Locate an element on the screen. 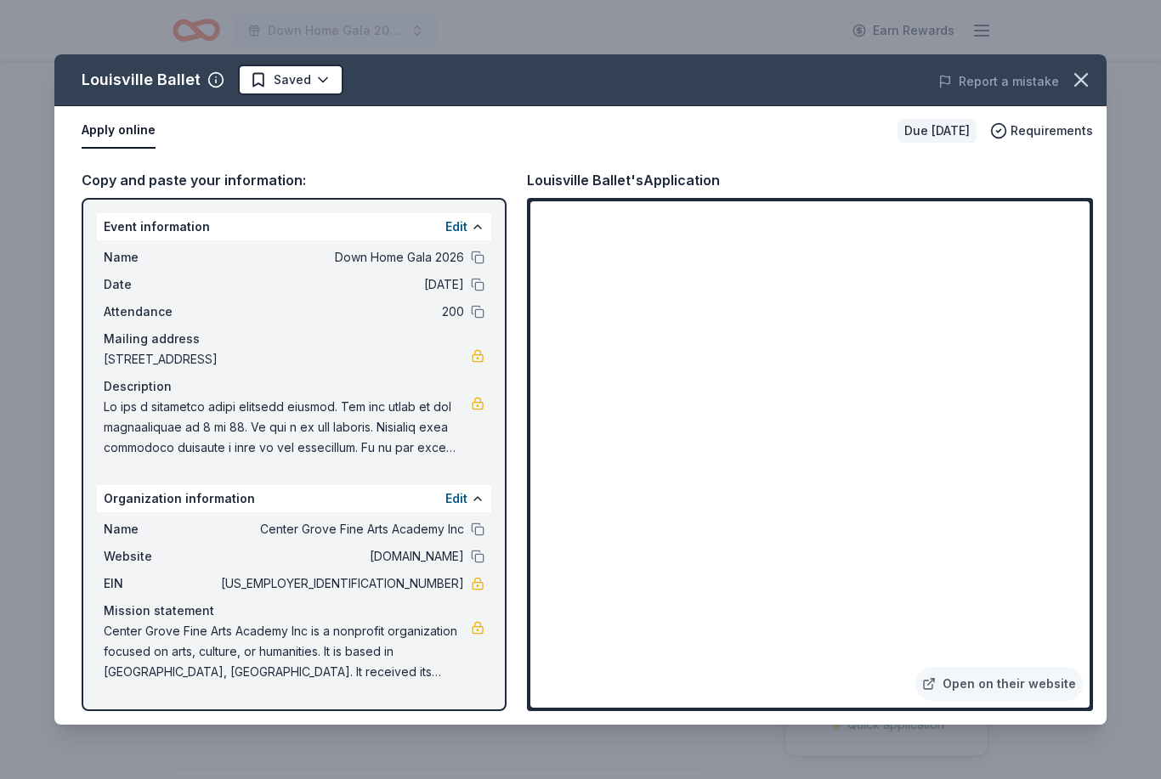  span: Center Grove Fine Arts Academy Inc is a nonprofit organization focused on arts, culture, or human... is located at coordinates (287, 652).